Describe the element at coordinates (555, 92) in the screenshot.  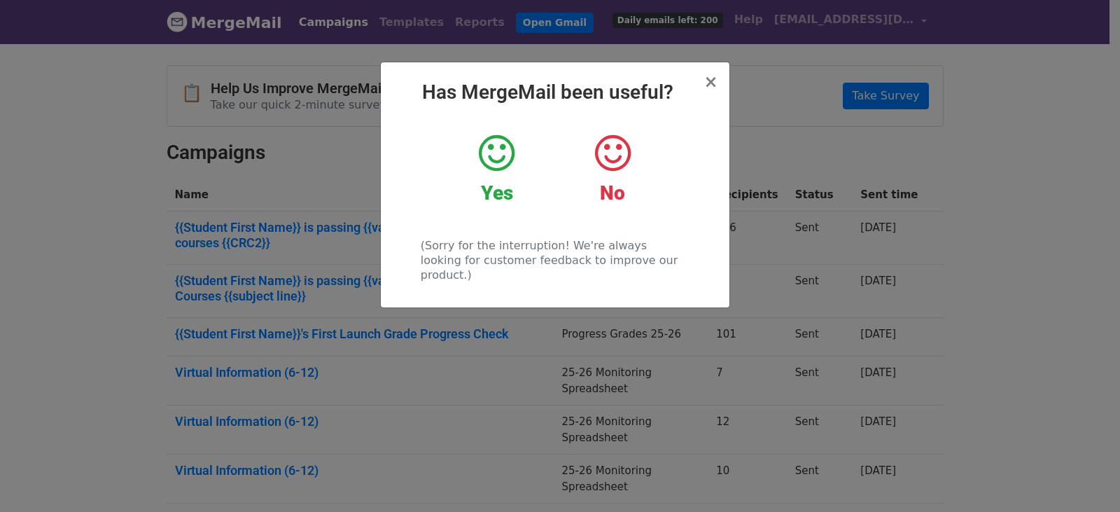
I see `h2: Has MergeMail been useful?` at that location.